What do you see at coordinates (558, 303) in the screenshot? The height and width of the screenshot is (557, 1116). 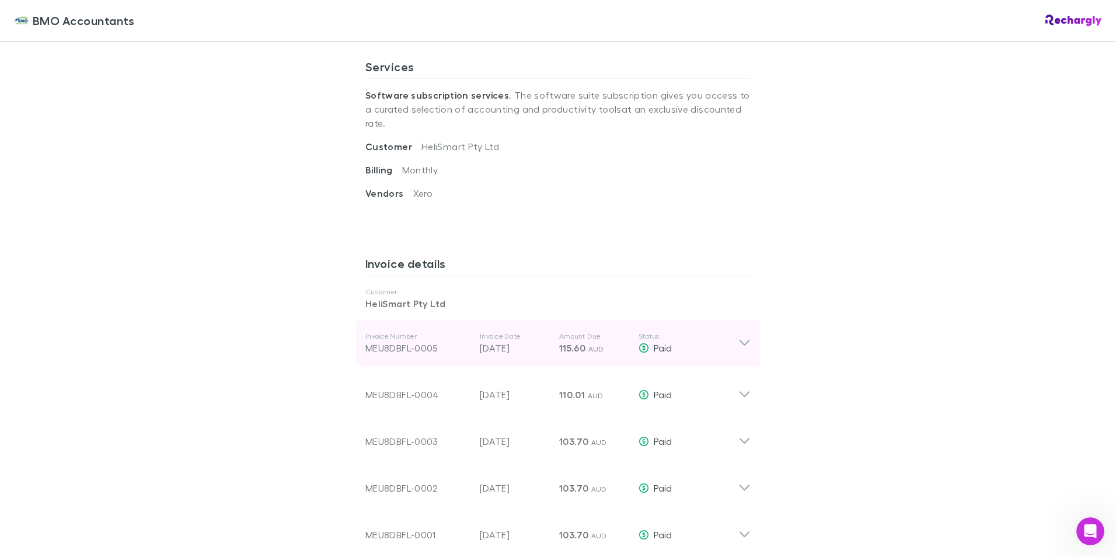 I see `p: HeliSmart Pty Ltd` at bounding box center [558, 303].